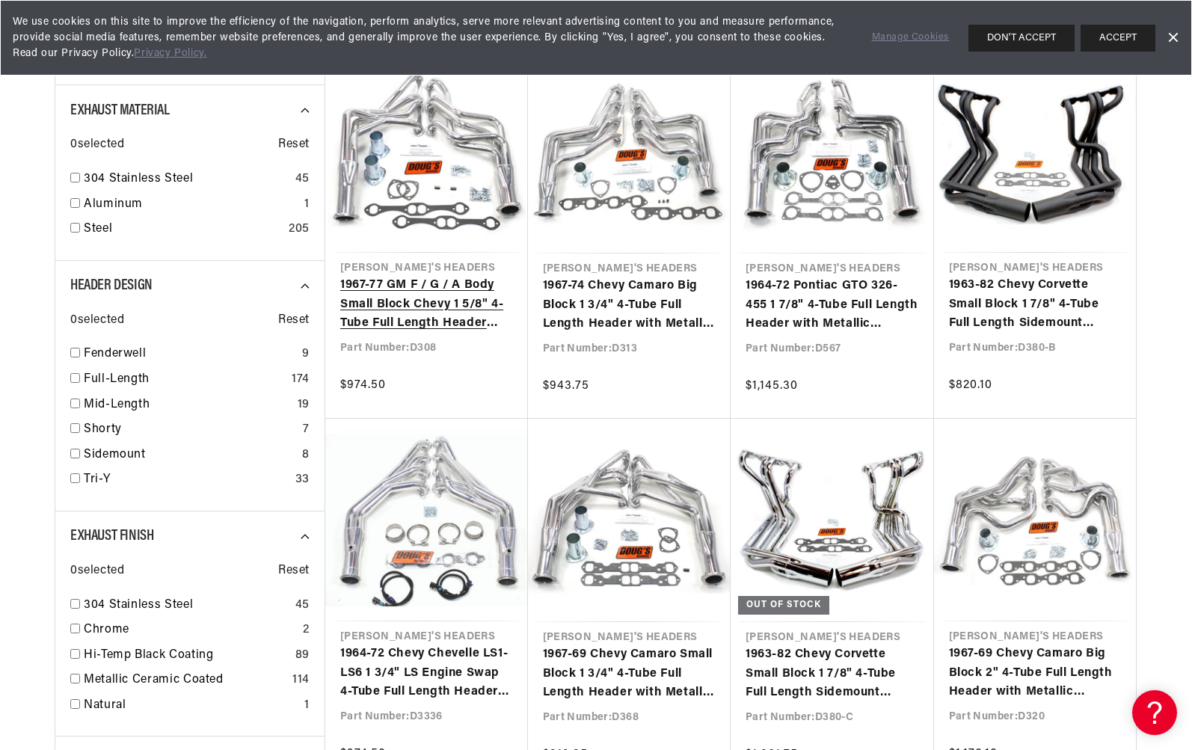  What do you see at coordinates (185, 680) in the screenshot?
I see `a: Metallic Ceramic Coated` at bounding box center [185, 680].